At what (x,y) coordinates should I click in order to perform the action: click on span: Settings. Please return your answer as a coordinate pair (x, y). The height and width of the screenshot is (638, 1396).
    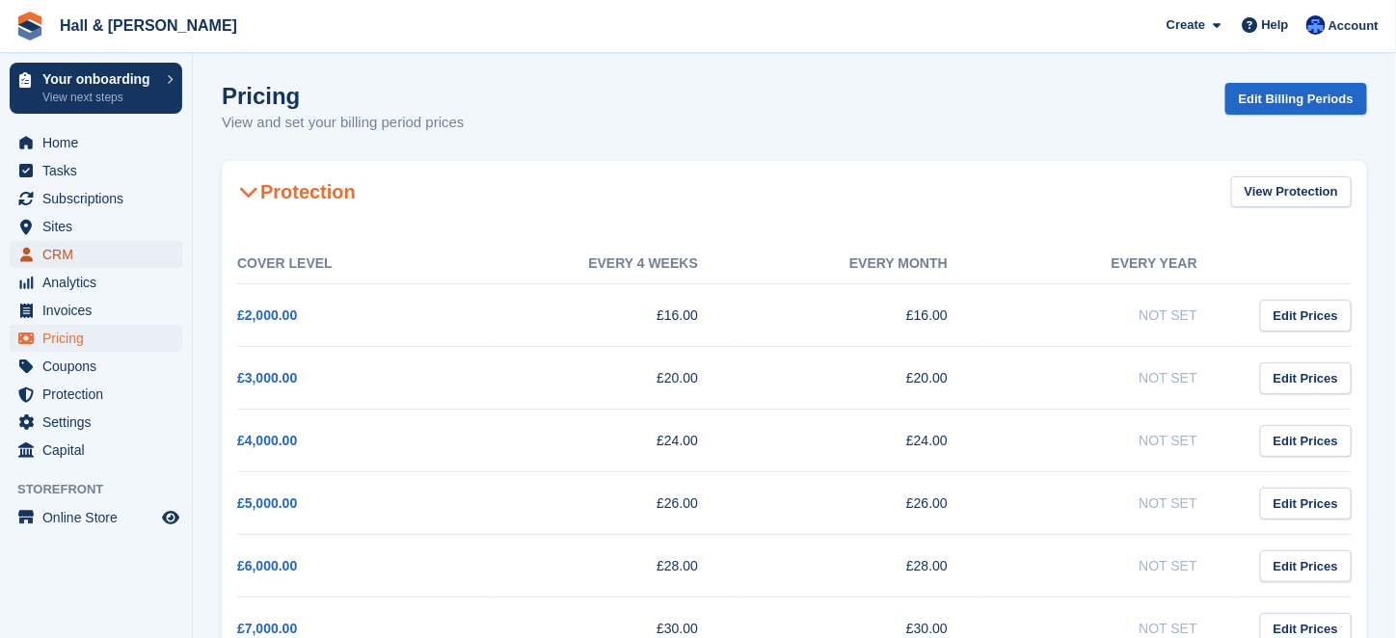
    Looking at the image, I should click on (100, 422).